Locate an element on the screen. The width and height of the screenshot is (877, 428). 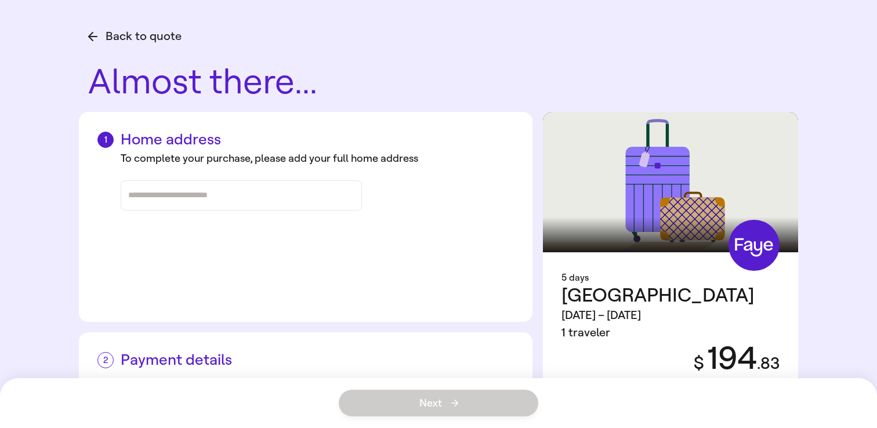
h2: Home address is located at coordinates (306, 139).